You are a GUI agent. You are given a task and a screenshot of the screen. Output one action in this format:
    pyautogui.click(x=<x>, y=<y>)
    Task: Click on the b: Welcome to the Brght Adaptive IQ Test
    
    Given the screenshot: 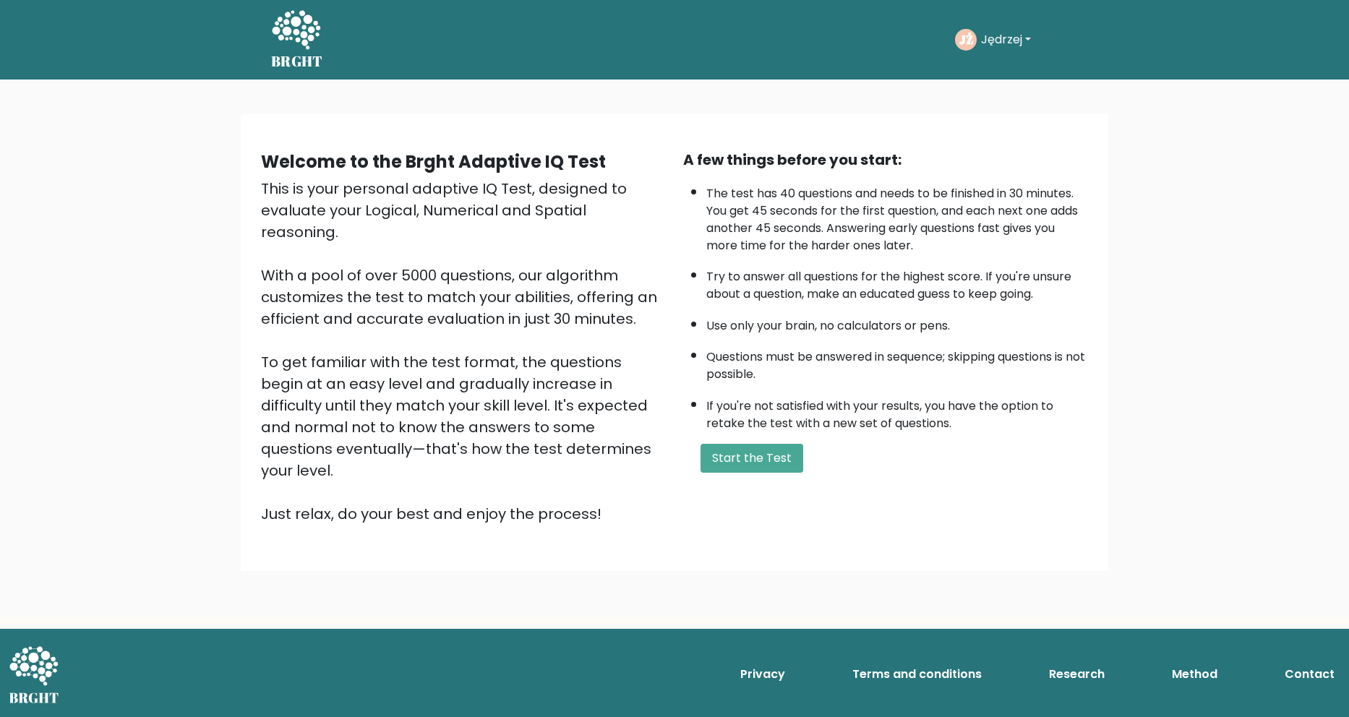 What is the action you would take?
    pyautogui.click(x=433, y=161)
    